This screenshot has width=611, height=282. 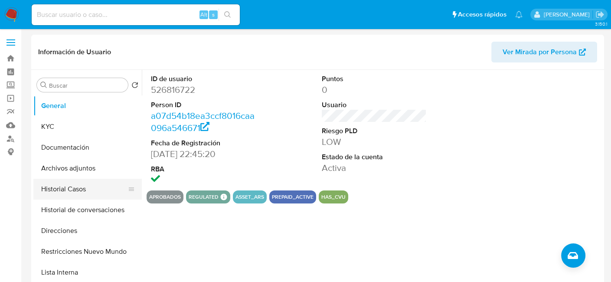 What do you see at coordinates (75, 52) in the screenshot?
I see `h1: Información de Usuario` at bounding box center [75, 52].